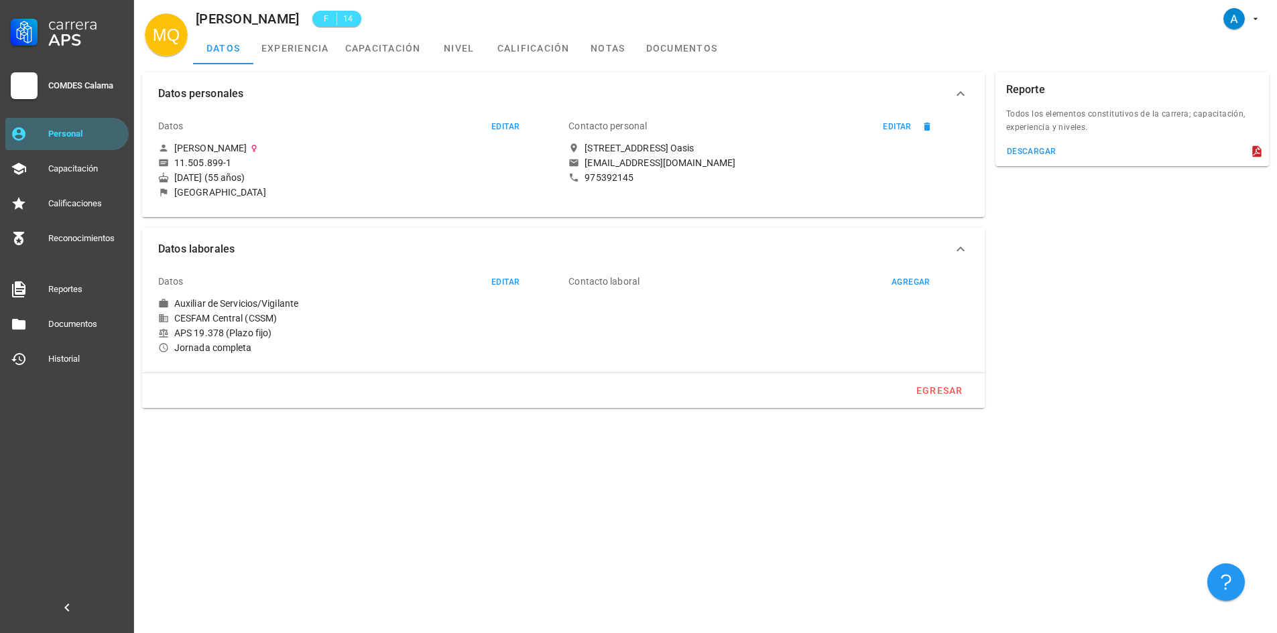 The width and height of the screenshot is (1277, 633). What do you see at coordinates (563, 94) in the screenshot?
I see `button: Datos personales` at bounding box center [563, 94].